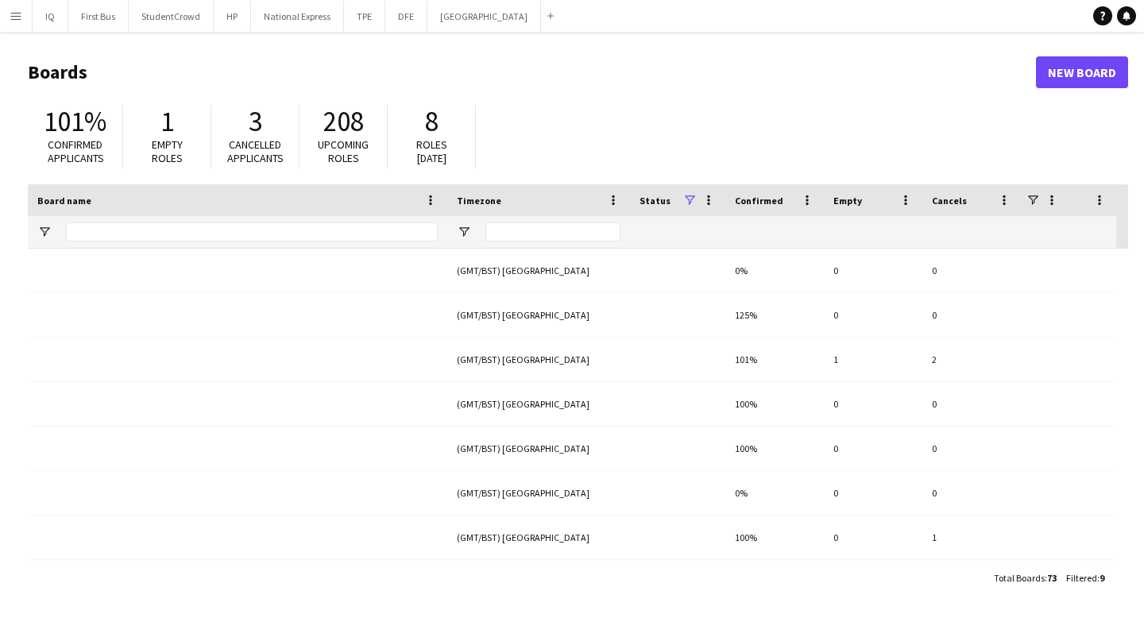  What do you see at coordinates (252, 232) in the screenshot?
I see `input: Board name Filter Input` at bounding box center [252, 232].